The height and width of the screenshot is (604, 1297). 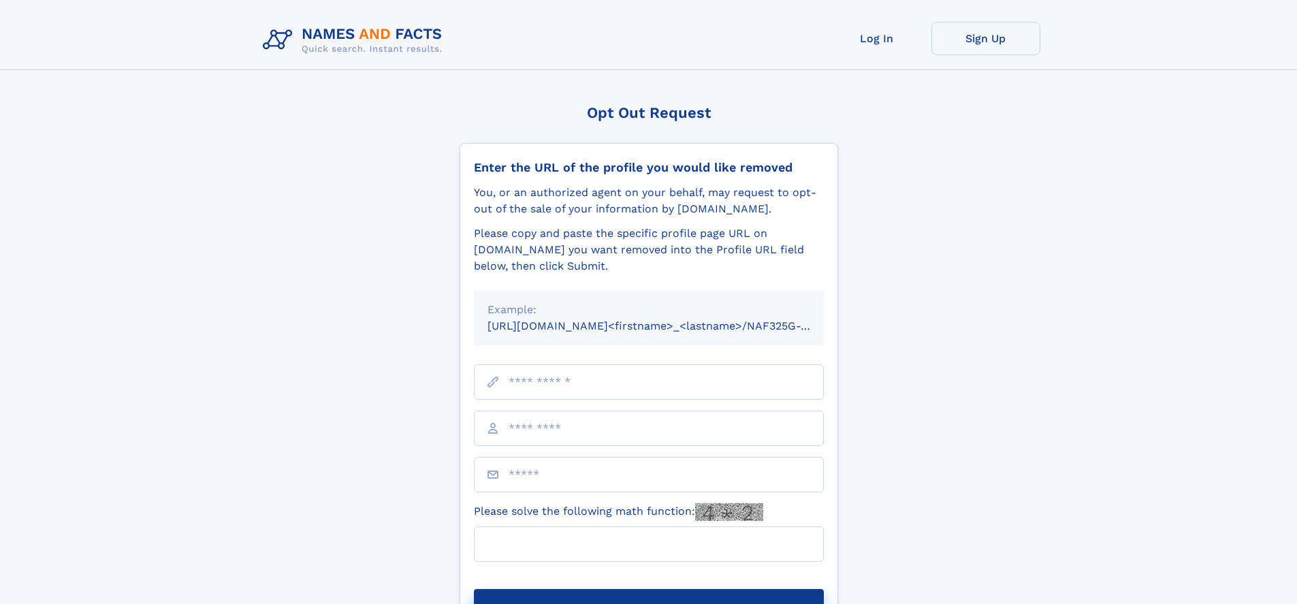 I want to click on div: Enter the URL of the profile you would like removed, so click(x=649, y=167).